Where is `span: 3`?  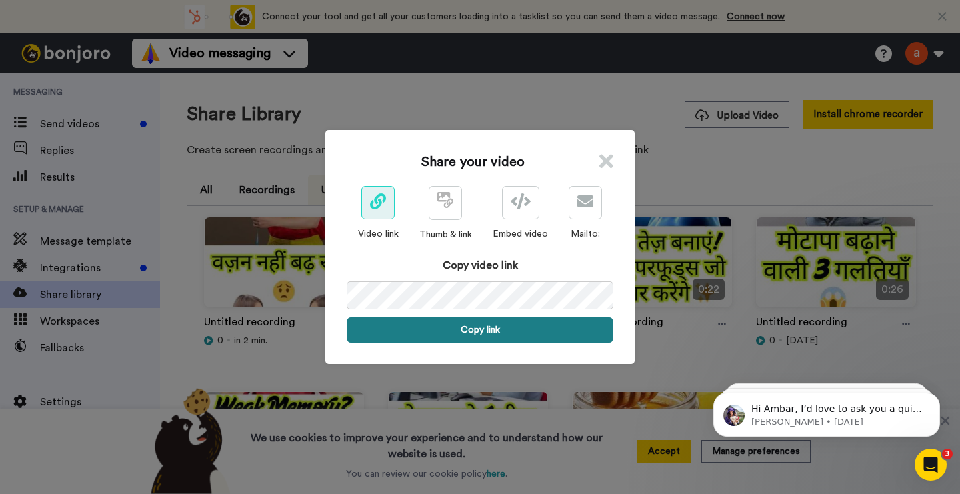
span: 3 is located at coordinates (947, 454).